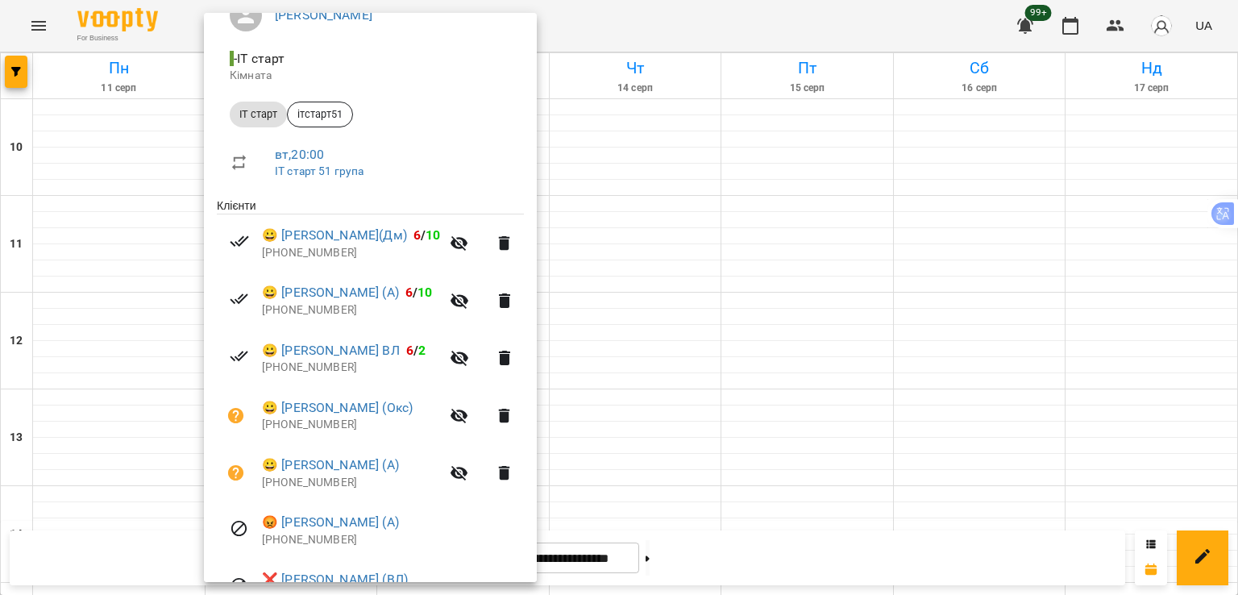 This screenshot has height=595, width=1238. What do you see at coordinates (259, 58) in the screenshot?
I see `span: - ІТ старт` at bounding box center [259, 58].